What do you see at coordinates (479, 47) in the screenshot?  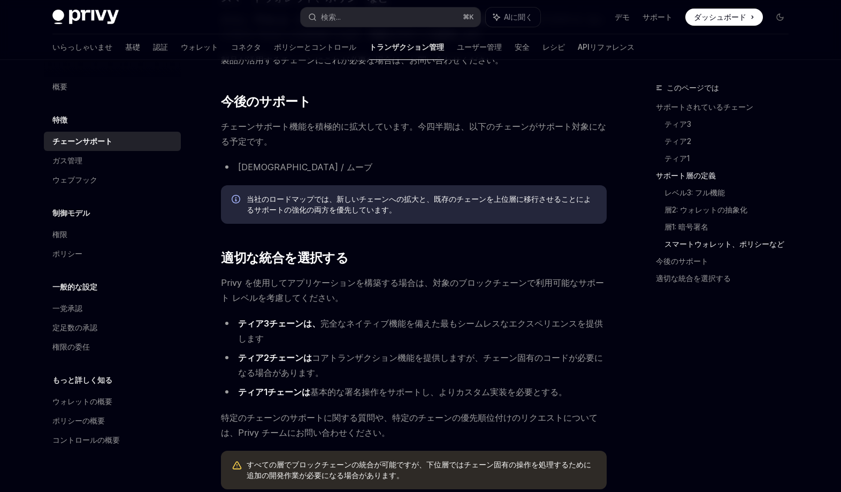 I see `font: ユーザー管理` at bounding box center [479, 47].